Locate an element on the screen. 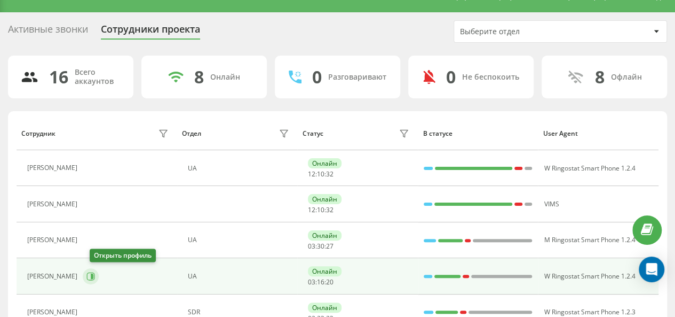 This screenshot has width=675, height=317. div: SDR is located at coordinates (240, 312).